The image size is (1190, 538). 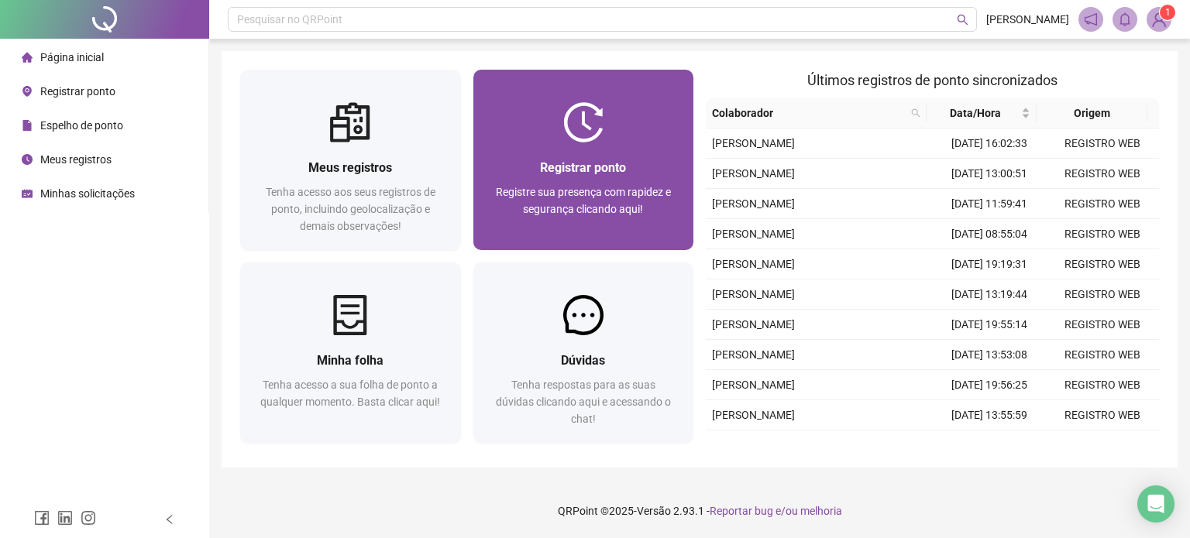 What do you see at coordinates (27, 91) in the screenshot?
I see `span: environment` at bounding box center [27, 91].